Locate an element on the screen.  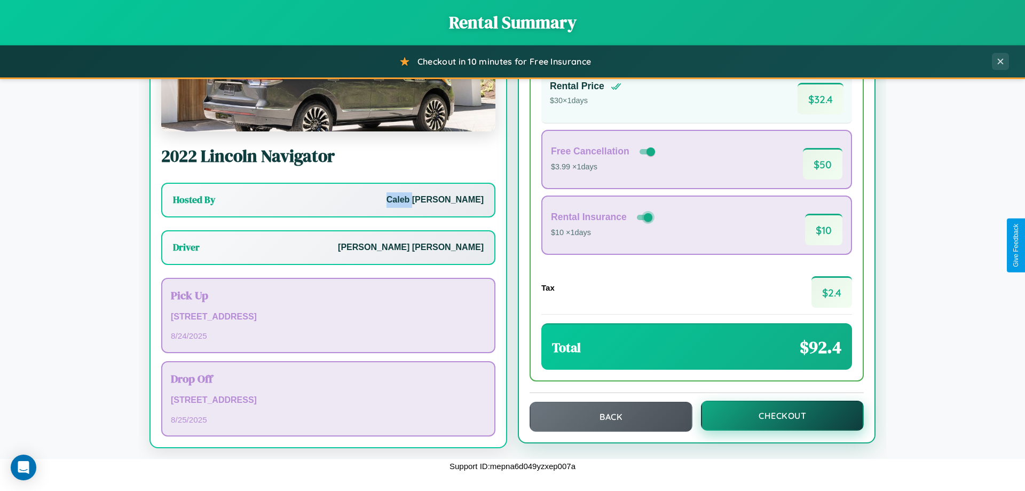
h4: Tax is located at coordinates (548, 287).